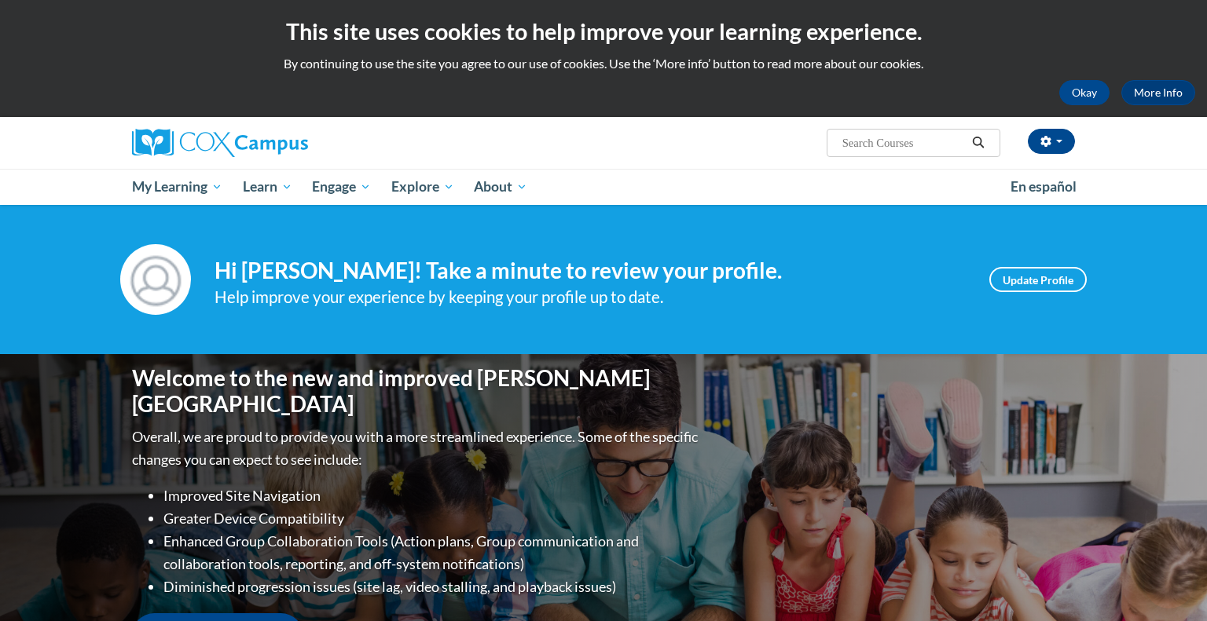 Image resolution: width=1207 pixels, height=621 pixels. Describe the element at coordinates (432, 587) in the screenshot. I see `li: Diminished progression issues (site lag, video stalling, and playback issues)` at that location.